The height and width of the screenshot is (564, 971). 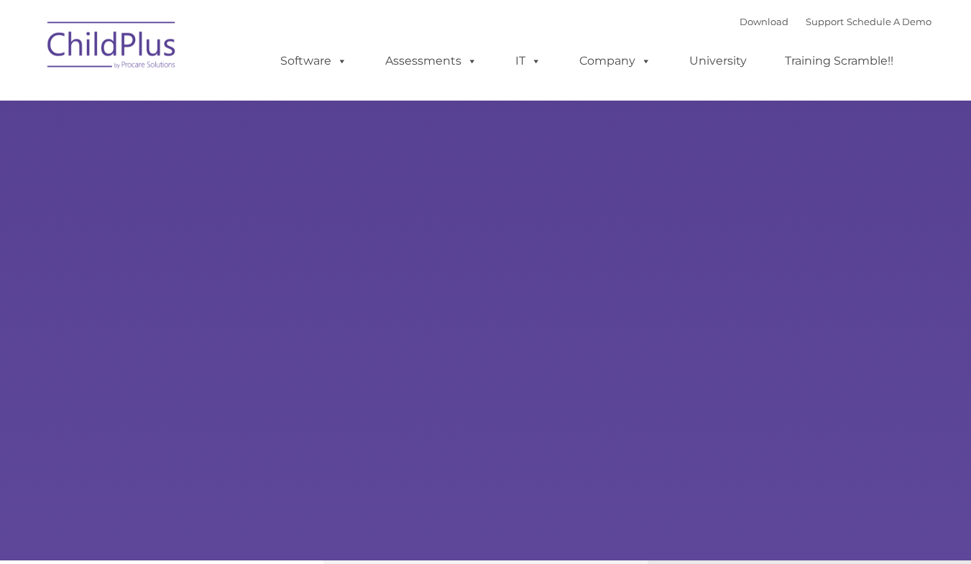 I want to click on a: Download, so click(x=764, y=22).